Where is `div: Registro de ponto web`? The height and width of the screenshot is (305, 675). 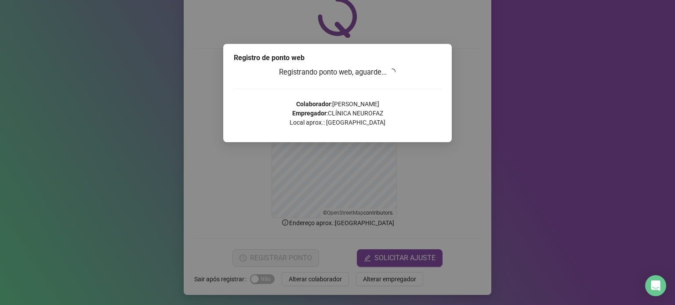 div: Registro de ponto web is located at coordinates (338, 58).